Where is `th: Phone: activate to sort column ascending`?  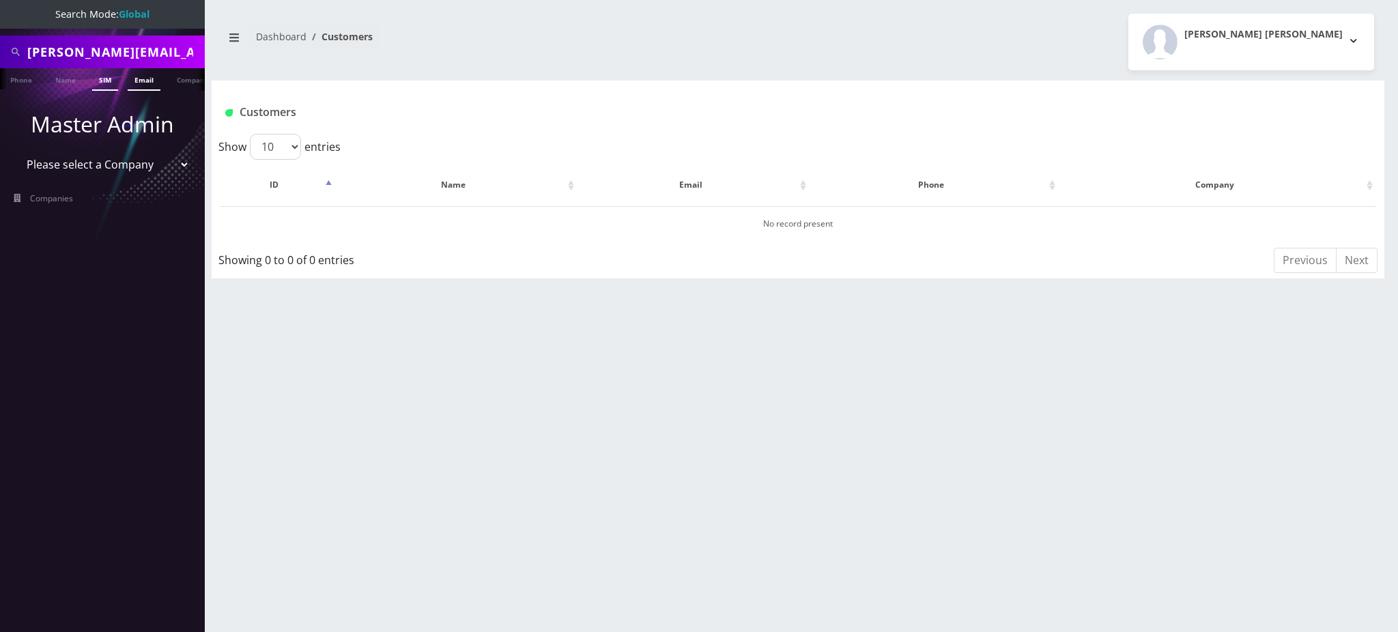 th: Phone: activate to sort column ascending is located at coordinates (934, 185).